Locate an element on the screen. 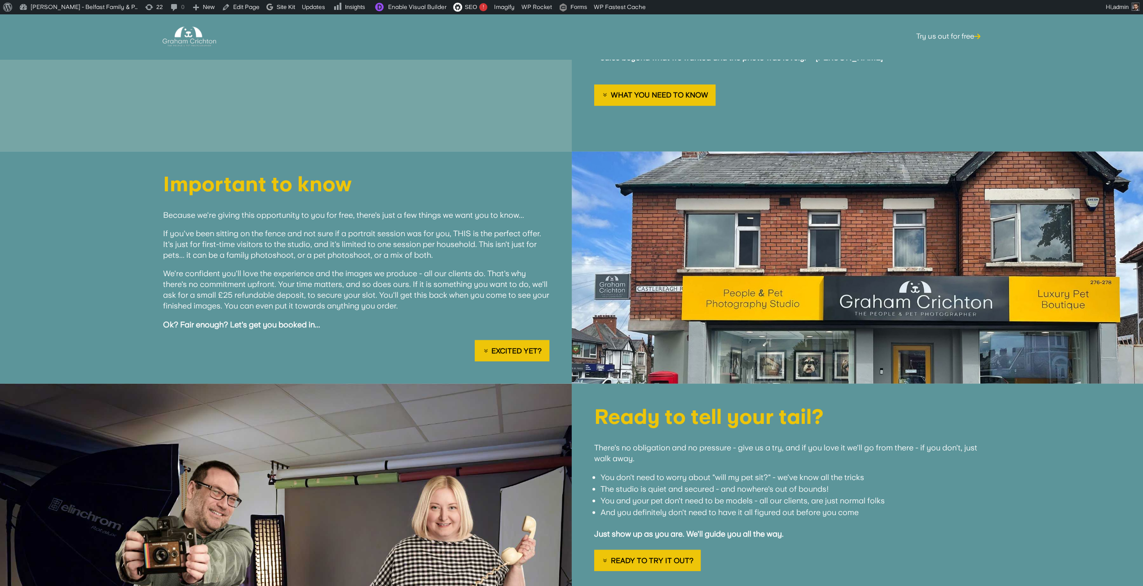 The height and width of the screenshot is (586, 1143). span: And you definitely don't need to have it all figured out before you come is located at coordinates (730, 512).